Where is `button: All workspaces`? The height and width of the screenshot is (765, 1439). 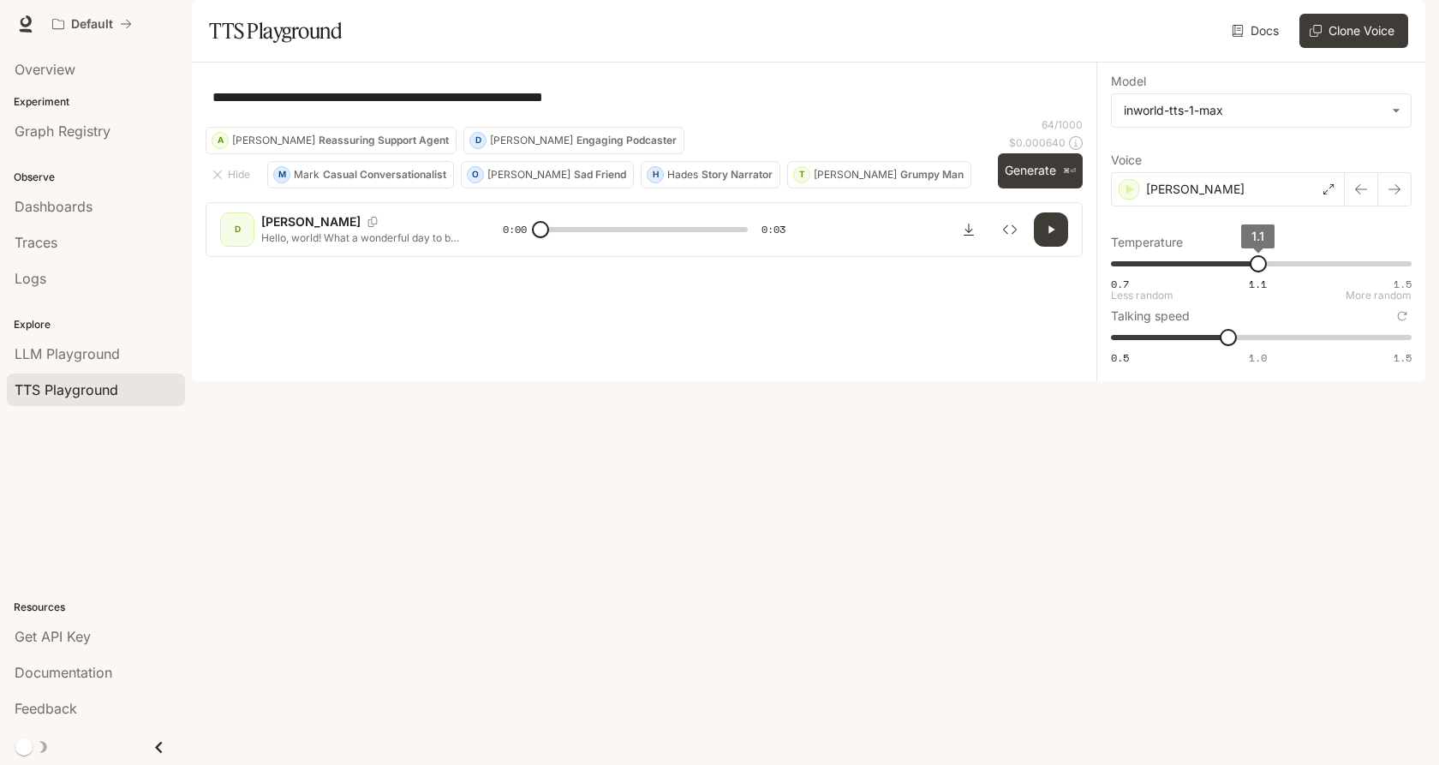 button: All workspaces is located at coordinates (92, 24).